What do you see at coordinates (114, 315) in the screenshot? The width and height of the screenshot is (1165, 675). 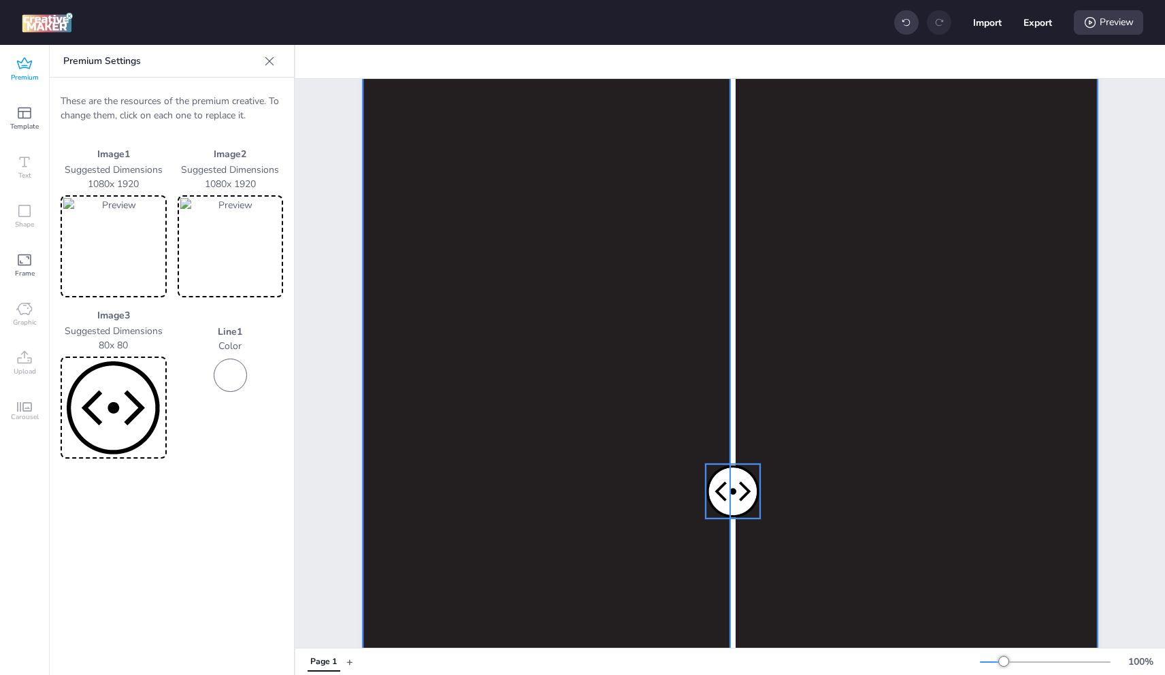 I see `p: Image 3` at bounding box center [114, 315].